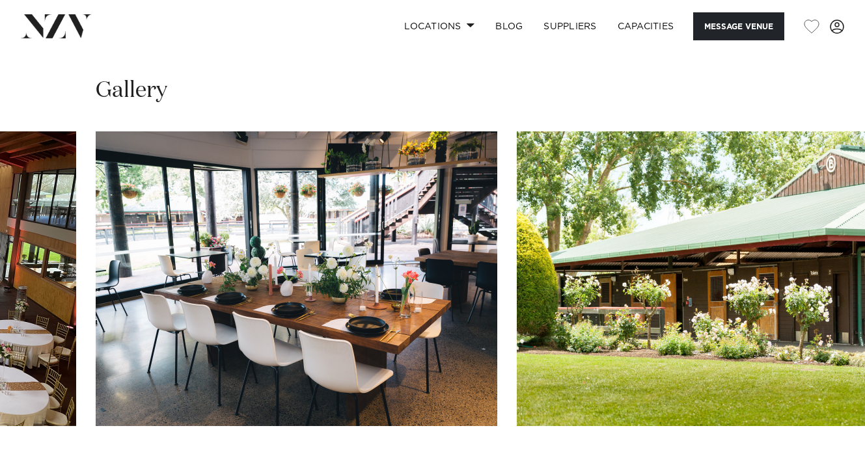 The image size is (865, 454). Describe the element at coordinates (296, 279) in the screenshot. I see `swiper-slide: 4 / 23` at that location.